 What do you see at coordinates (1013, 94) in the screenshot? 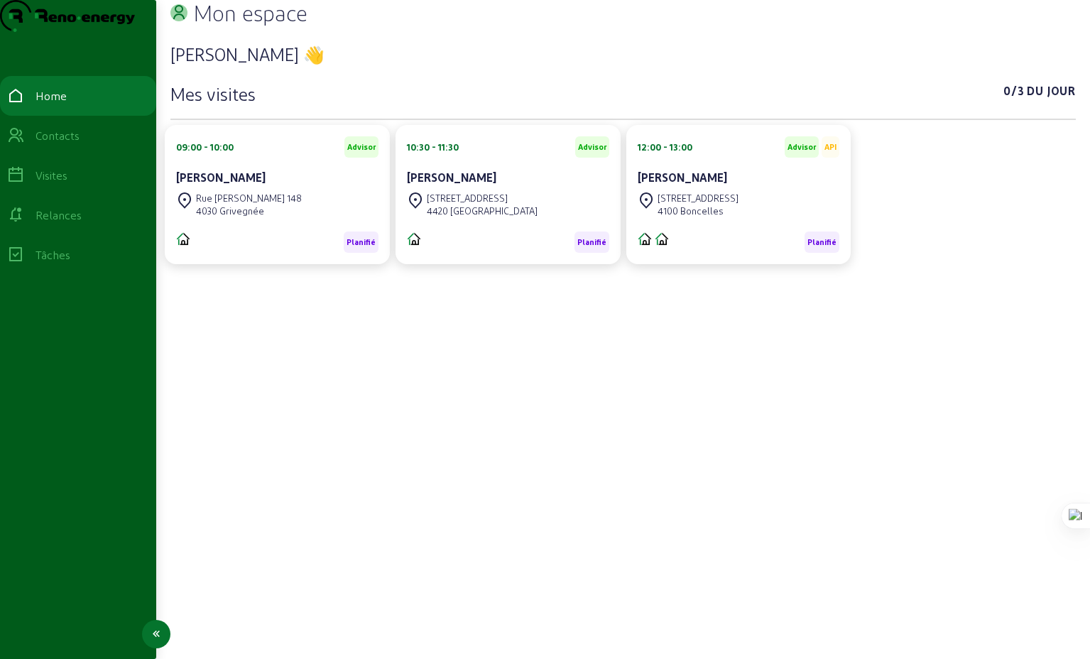
I see `span: 0/3` at bounding box center [1013, 94].